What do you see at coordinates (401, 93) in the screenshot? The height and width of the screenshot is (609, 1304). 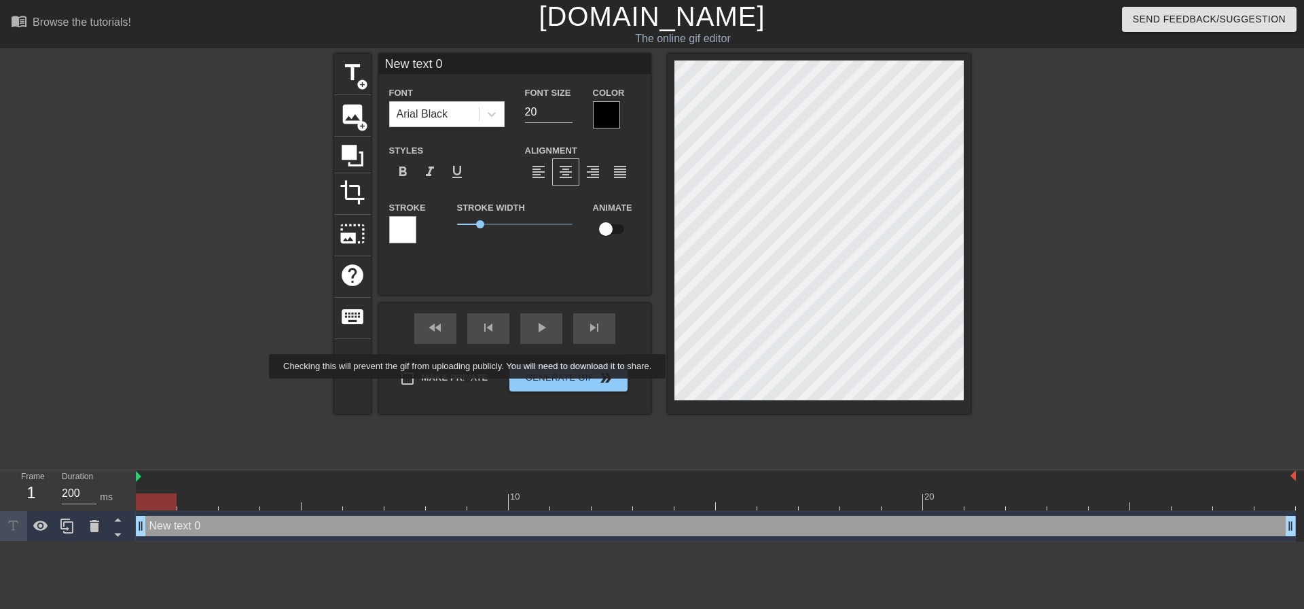 I see `label: Font` at bounding box center [401, 93].